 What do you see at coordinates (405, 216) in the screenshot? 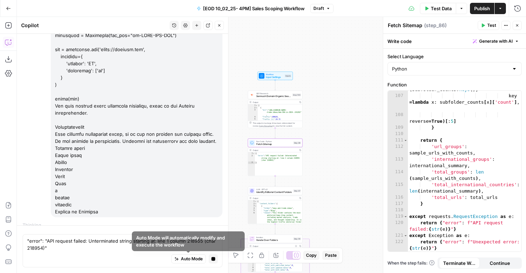
I see `span: Toggle code folding, rows 119 through 120` at bounding box center [405, 216].